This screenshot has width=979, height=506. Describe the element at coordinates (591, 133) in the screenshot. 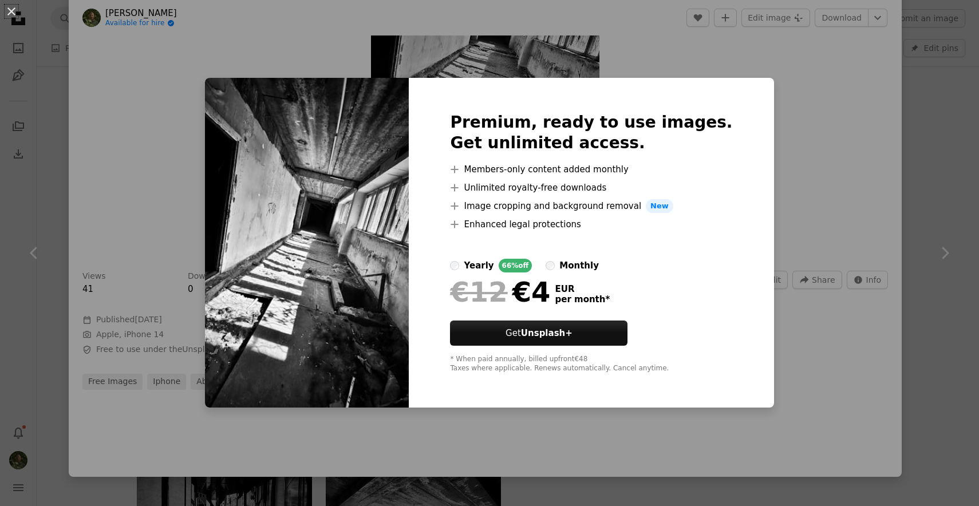

I see `h2: Premium, ready to use images. Get unlimited access.` at that location.